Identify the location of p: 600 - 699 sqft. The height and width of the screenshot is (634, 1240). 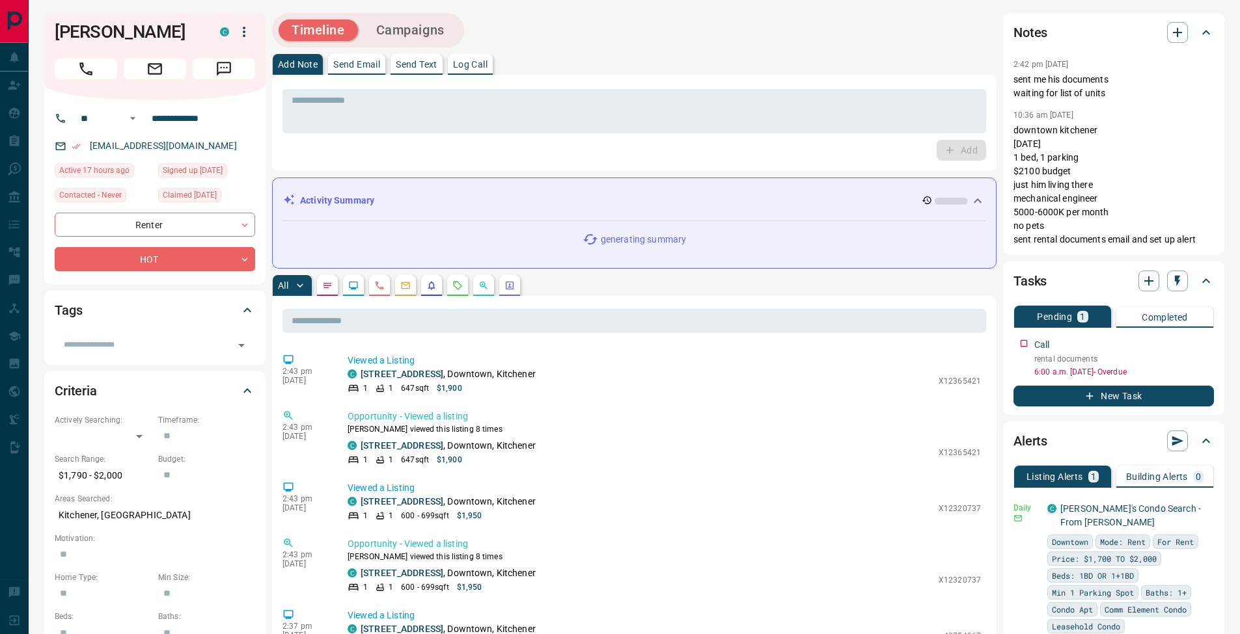
(424, 516).